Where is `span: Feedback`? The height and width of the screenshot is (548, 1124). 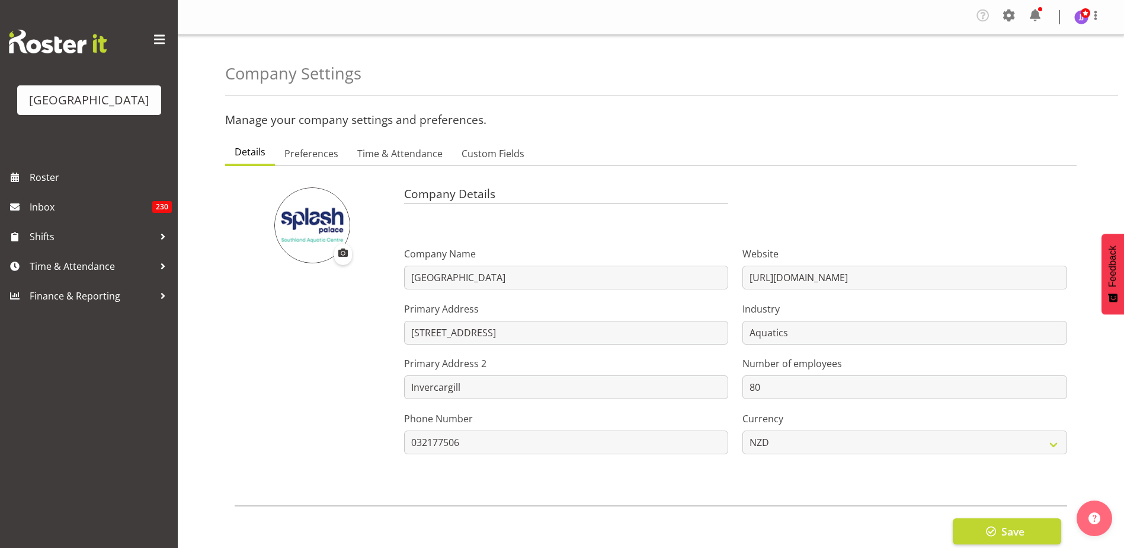
span: Feedback is located at coordinates (1113, 266).